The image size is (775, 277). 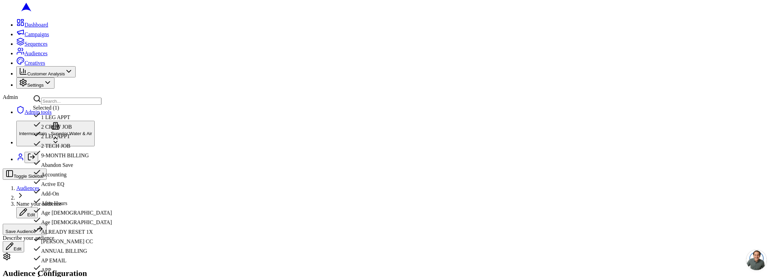 I want to click on span: Admin tools, so click(x=38, y=112).